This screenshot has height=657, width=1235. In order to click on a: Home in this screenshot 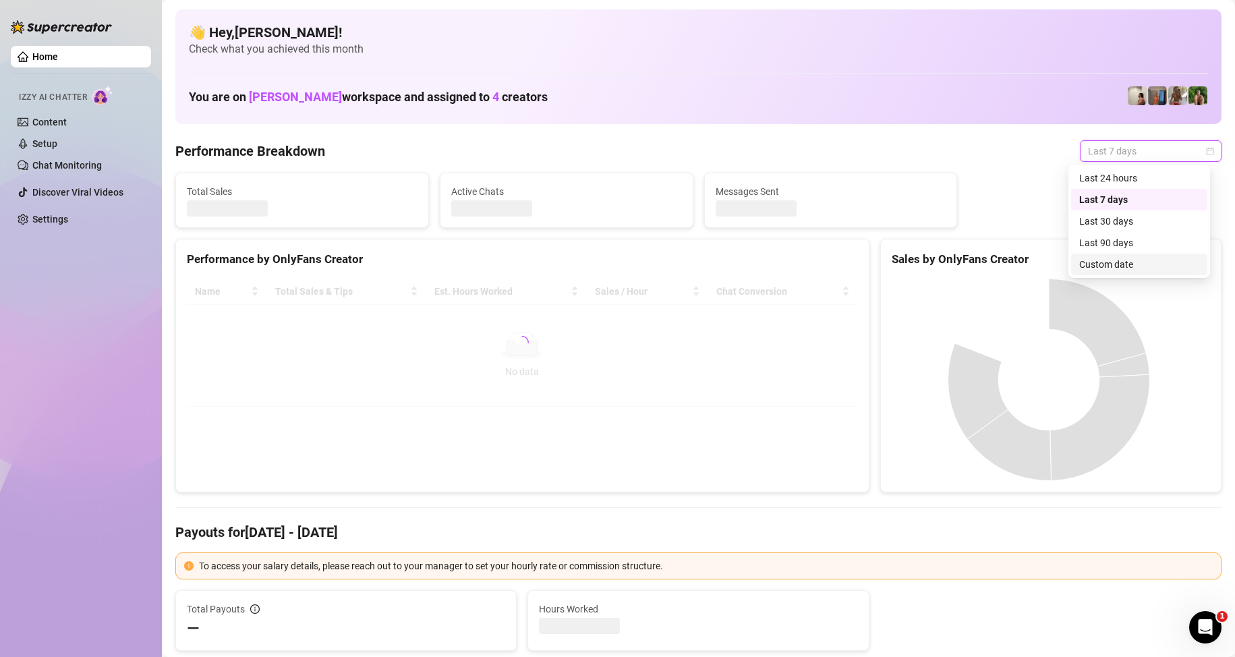, I will do `click(45, 57)`.